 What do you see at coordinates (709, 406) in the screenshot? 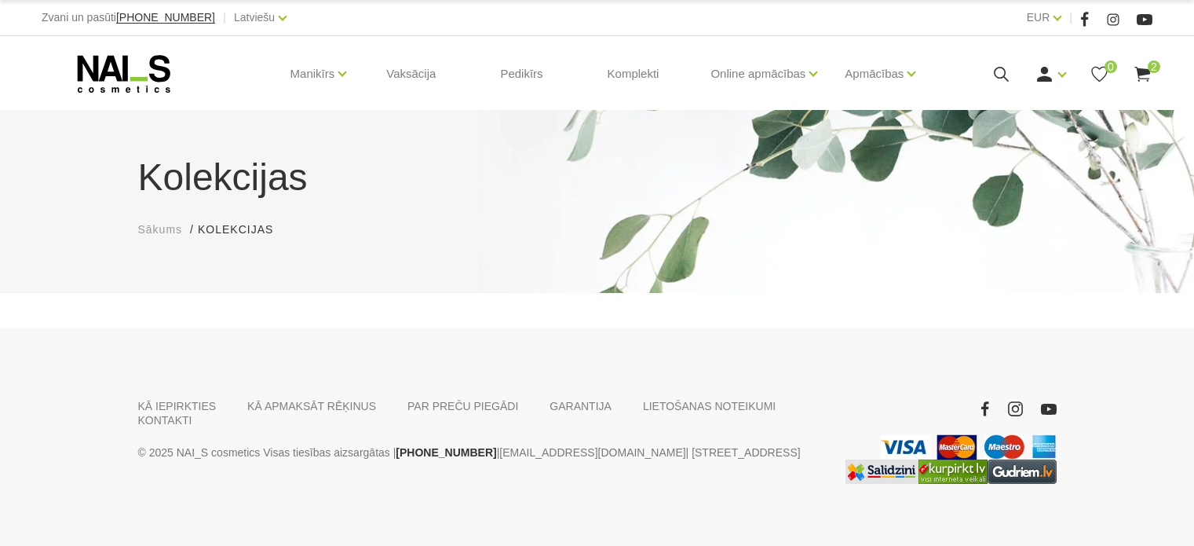
I see `a: LIETOŠANAS NOTEIKUMI` at bounding box center [709, 406].